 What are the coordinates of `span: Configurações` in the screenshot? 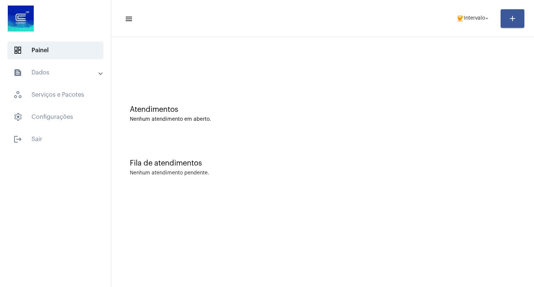 It's located at (55, 117).